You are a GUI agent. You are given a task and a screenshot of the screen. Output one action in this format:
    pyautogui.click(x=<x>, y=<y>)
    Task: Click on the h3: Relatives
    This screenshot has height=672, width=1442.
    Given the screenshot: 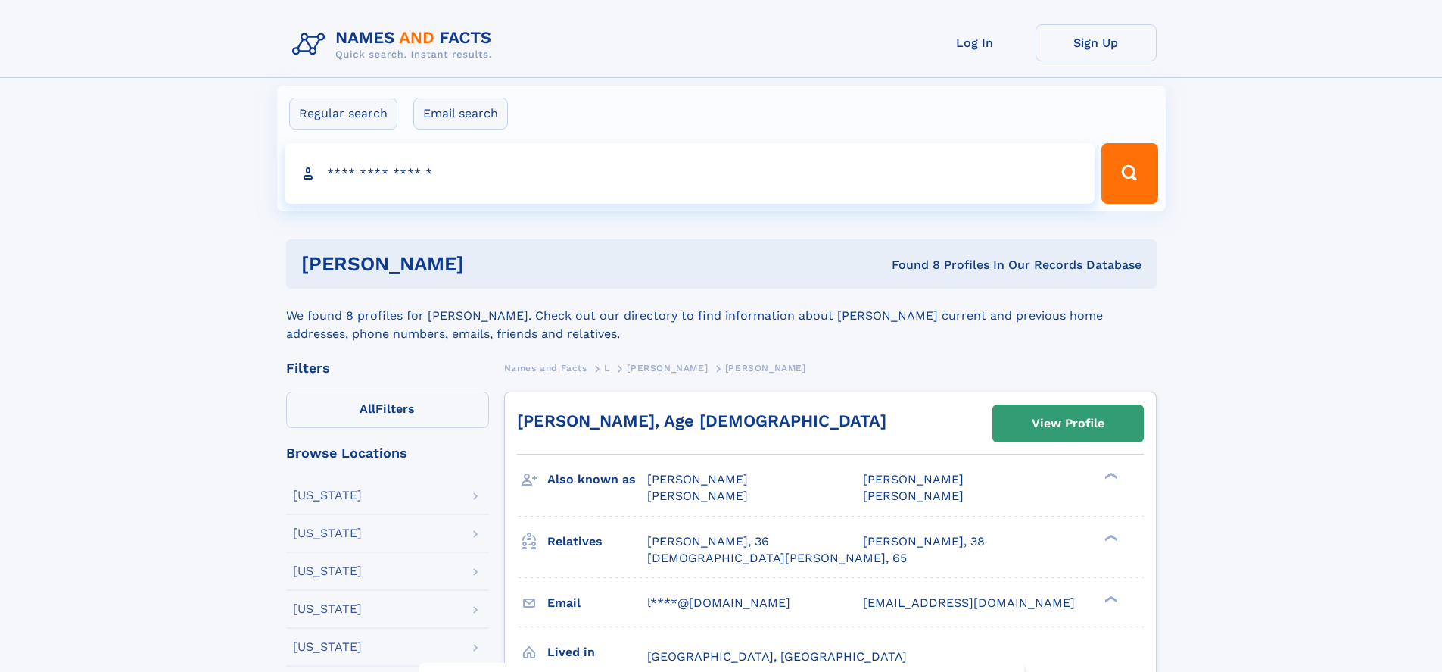 What is the action you would take?
    pyautogui.click(x=597, y=541)
    